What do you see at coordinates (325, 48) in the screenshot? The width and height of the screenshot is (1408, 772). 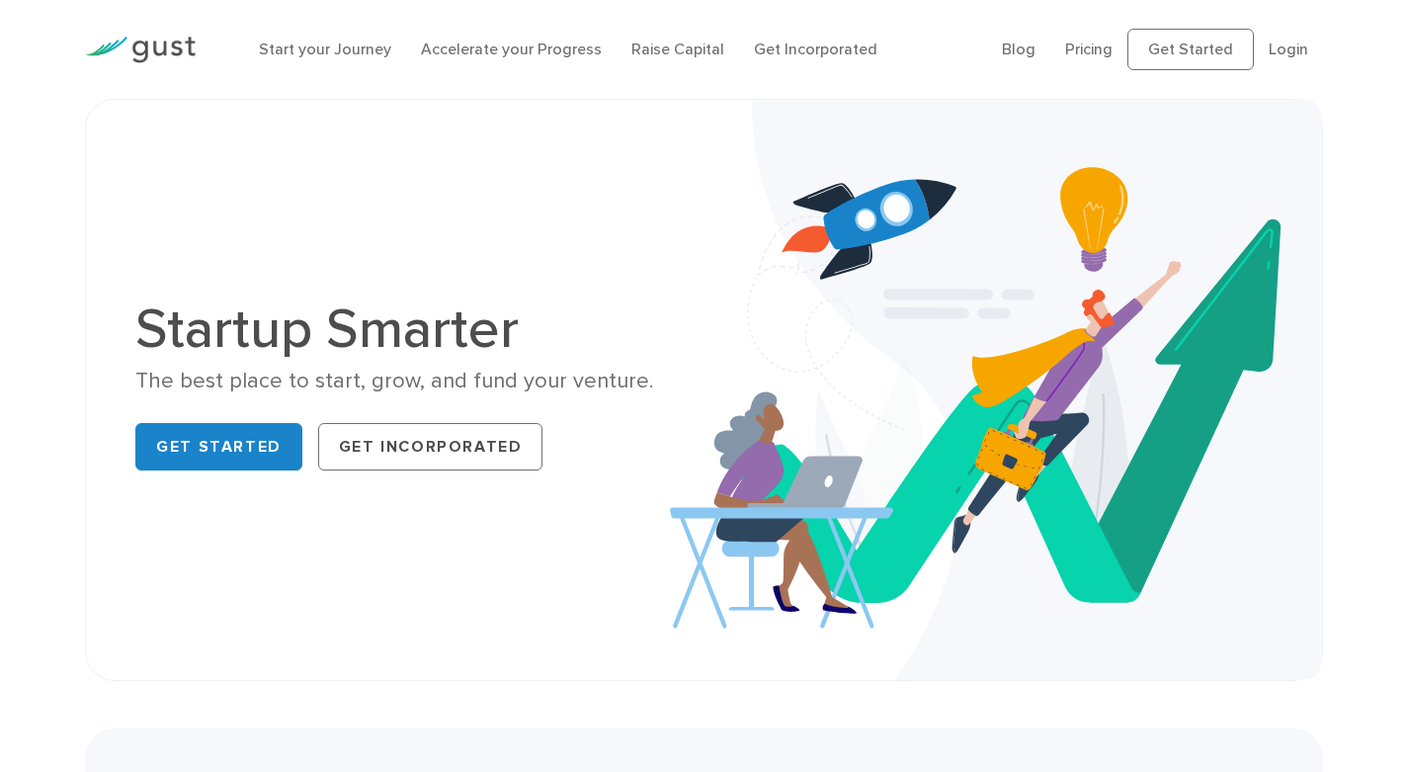 I see `a: Start your Journey` at bounding box center [325, 48].